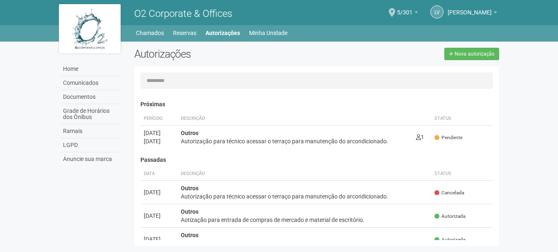  Describe the element at coordinates (159, 174) in the screenshot. I see `th: Data` at that location.